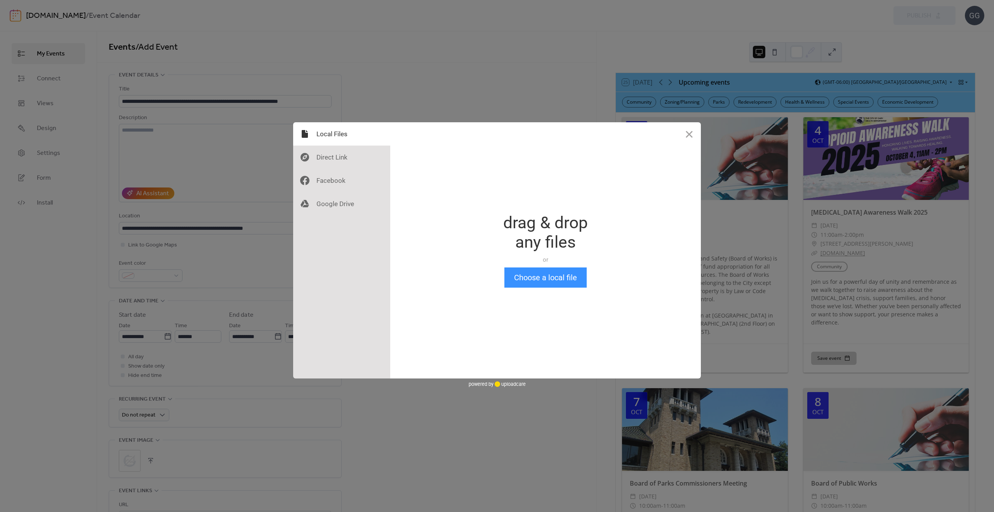 This screenshot has height=512, width=994. I want to click on button: Close, so click(689, 134).